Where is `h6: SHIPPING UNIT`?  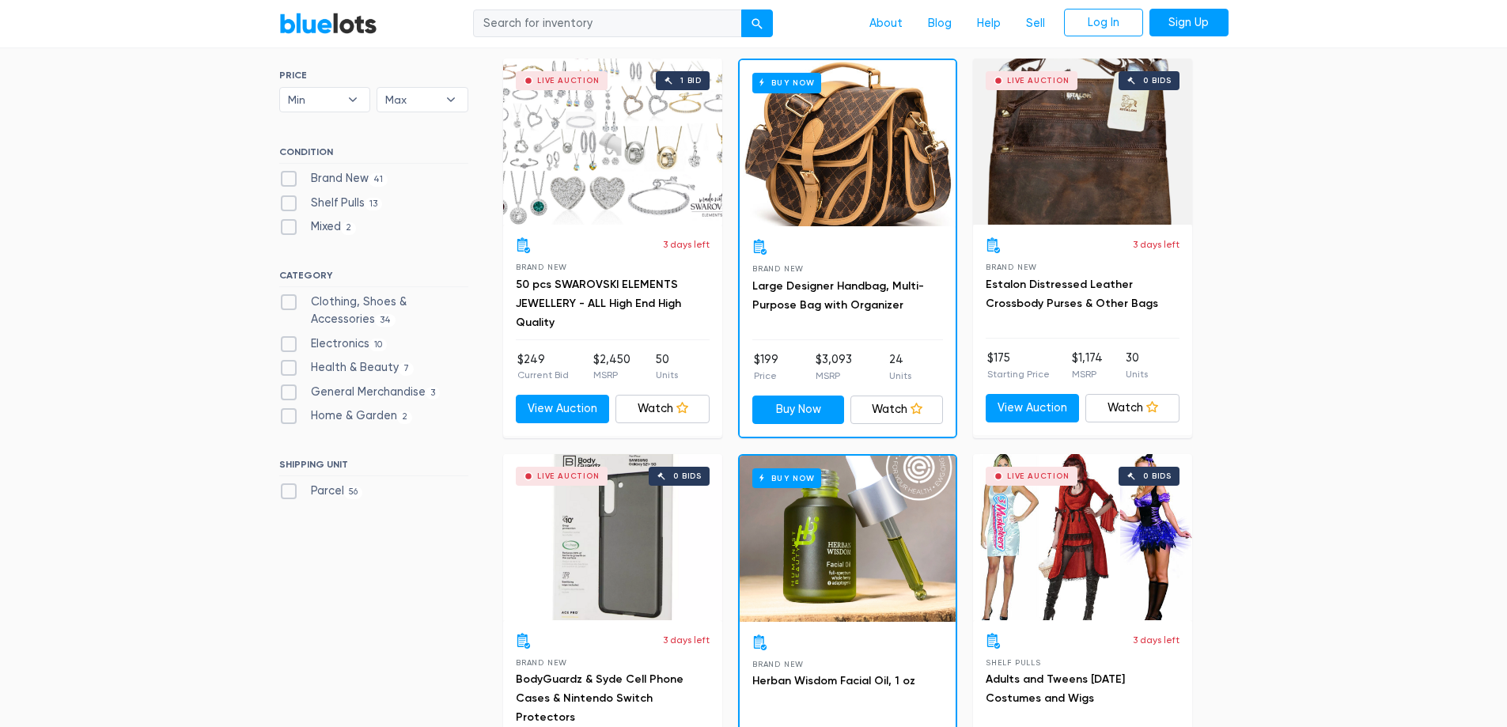
h6: SHIPPING UNIT is located at coordinates (373, 468).